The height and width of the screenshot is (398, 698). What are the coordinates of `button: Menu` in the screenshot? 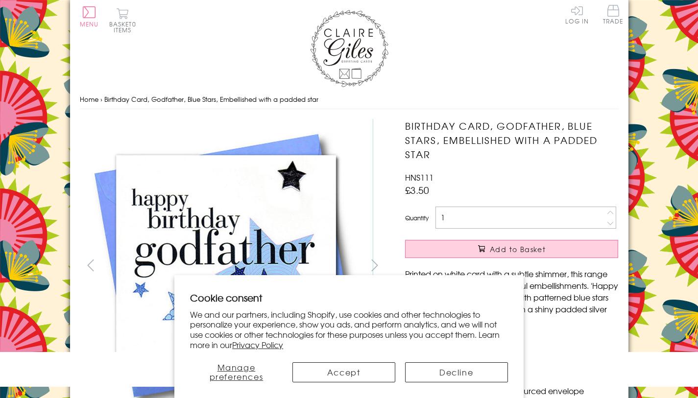 It's located at (89, 17).